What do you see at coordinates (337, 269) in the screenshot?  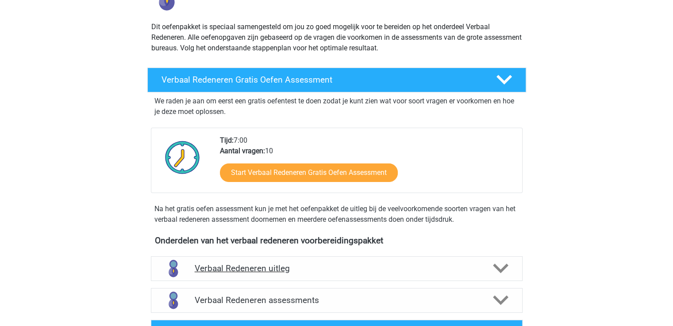 I see `a: uitleg Verbaal Redeneren uitleg` at bounding box center [337, 269].